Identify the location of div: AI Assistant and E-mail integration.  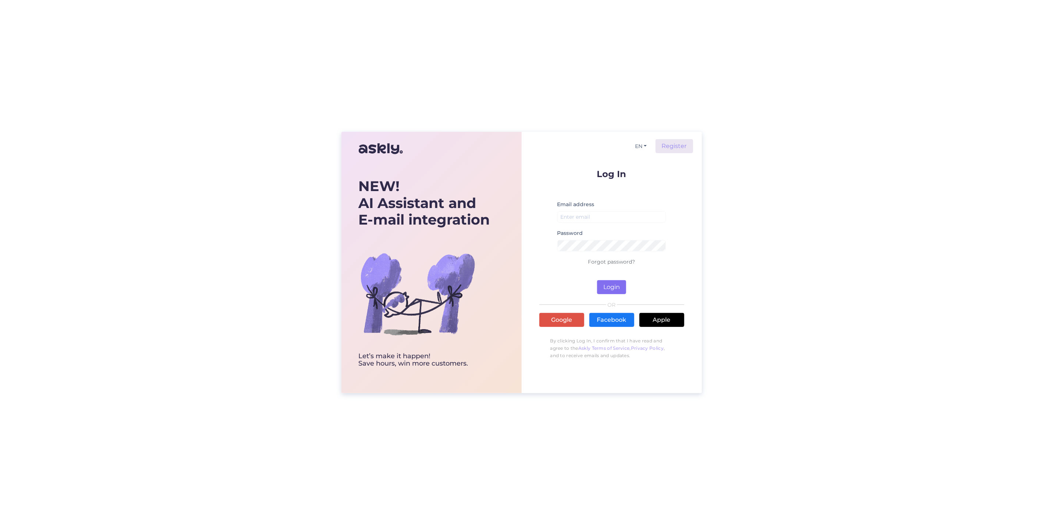
(424, 203).